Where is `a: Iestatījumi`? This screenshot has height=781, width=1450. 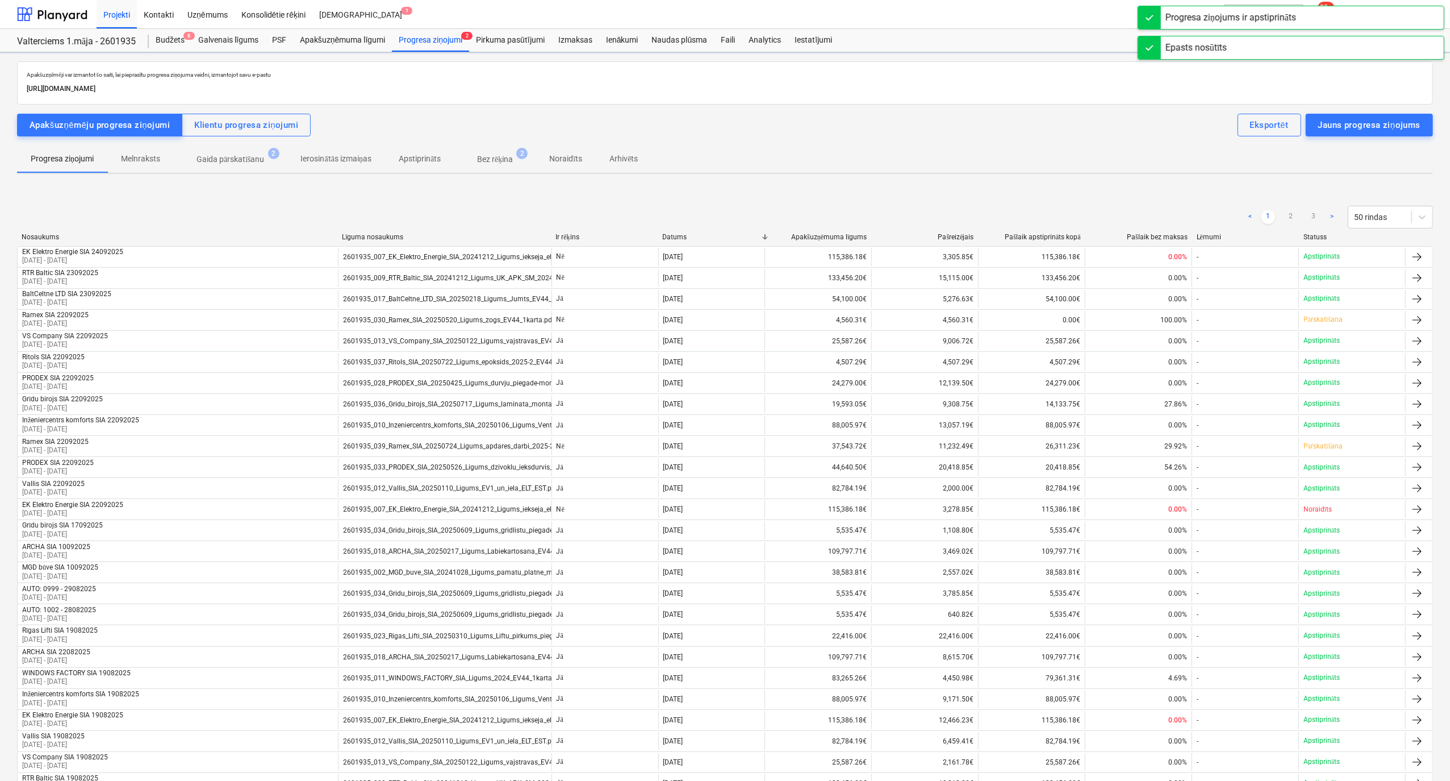
a: Iestatījumi is located at coordinates (814, 40).